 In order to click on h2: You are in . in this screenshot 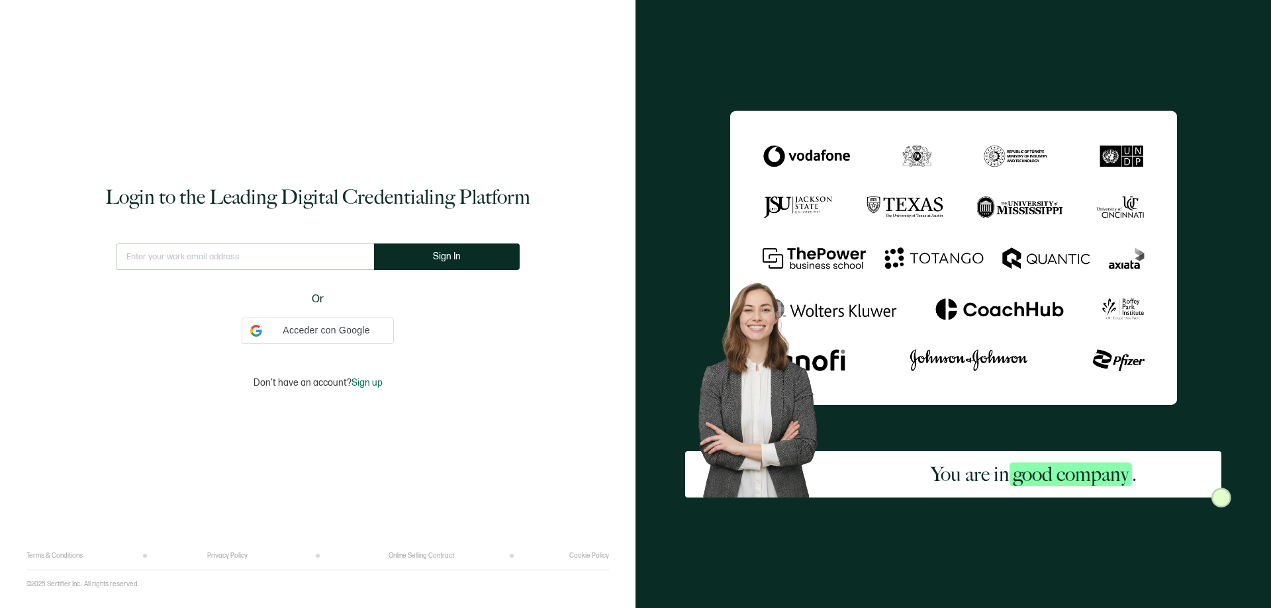, I will do `click(1033, 474)`.